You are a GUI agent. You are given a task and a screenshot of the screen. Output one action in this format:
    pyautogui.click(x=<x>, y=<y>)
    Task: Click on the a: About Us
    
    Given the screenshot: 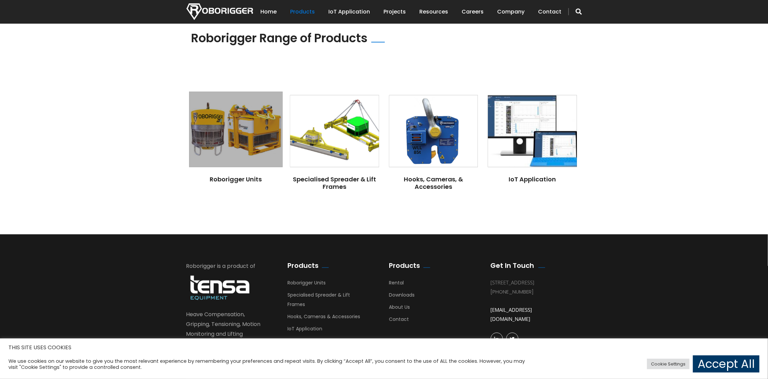 What is the action you would take?
    pyautogui.click(x=400, y=309)
    